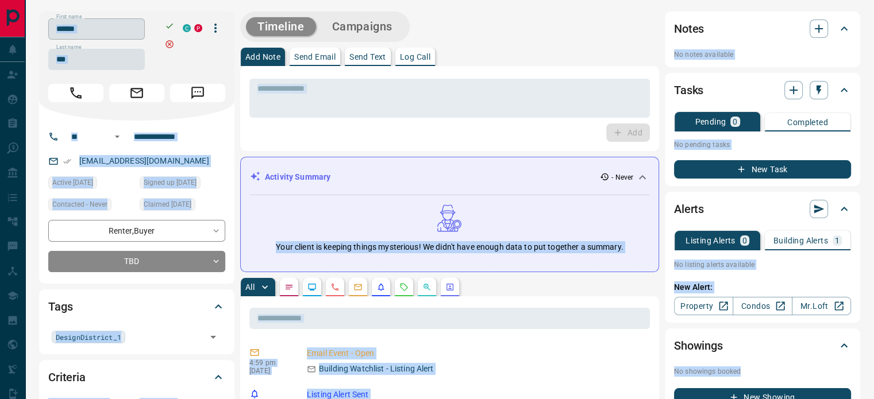  I want to click on h2: Showings, so click(698, 346).